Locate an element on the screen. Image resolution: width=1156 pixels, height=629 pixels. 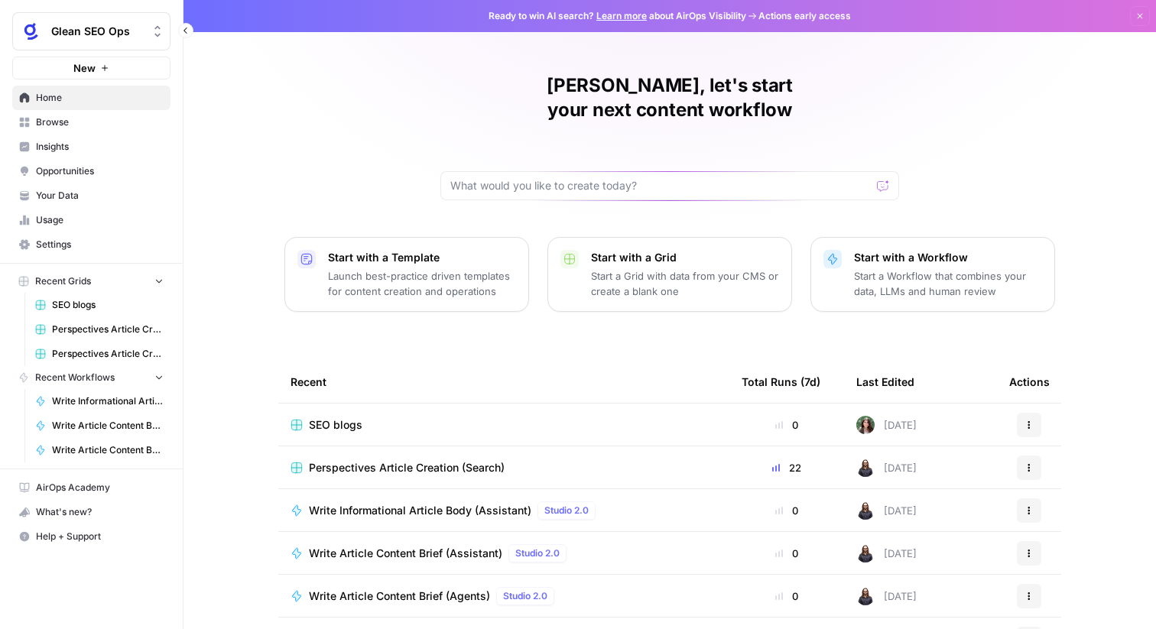
span: Recent Grids is located at coordinates (63, 281).